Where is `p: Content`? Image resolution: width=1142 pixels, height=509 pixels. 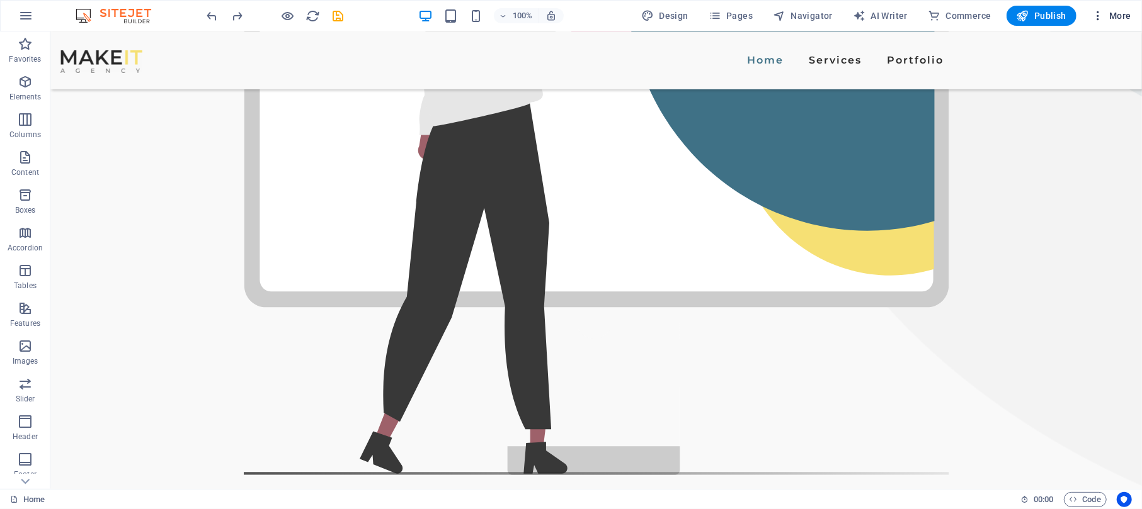 p: Content is located at coordinates (25, 173).